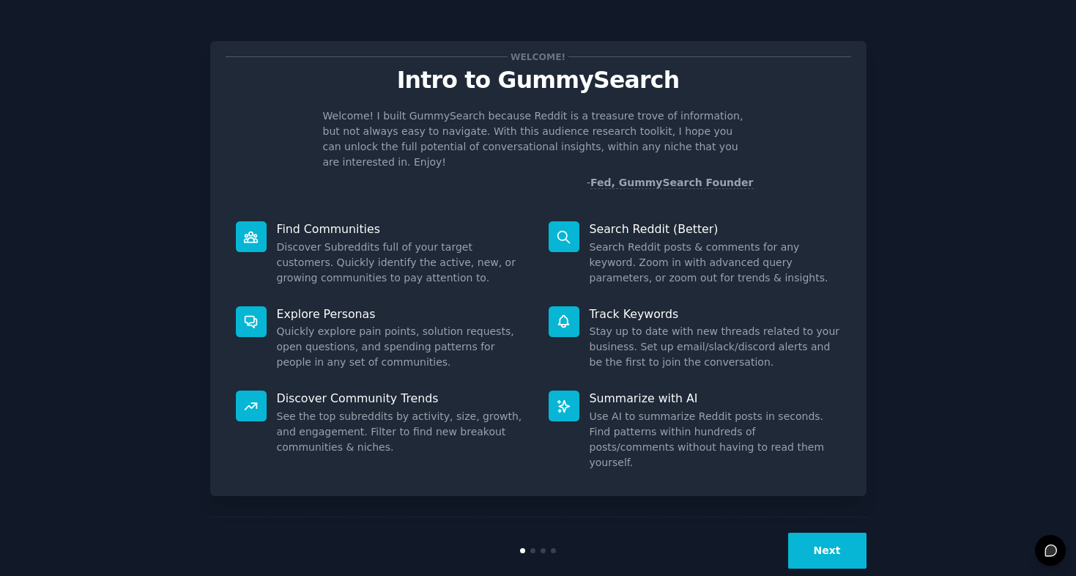  I want to click on p: Intro to GummySearch, so click(539, 80).